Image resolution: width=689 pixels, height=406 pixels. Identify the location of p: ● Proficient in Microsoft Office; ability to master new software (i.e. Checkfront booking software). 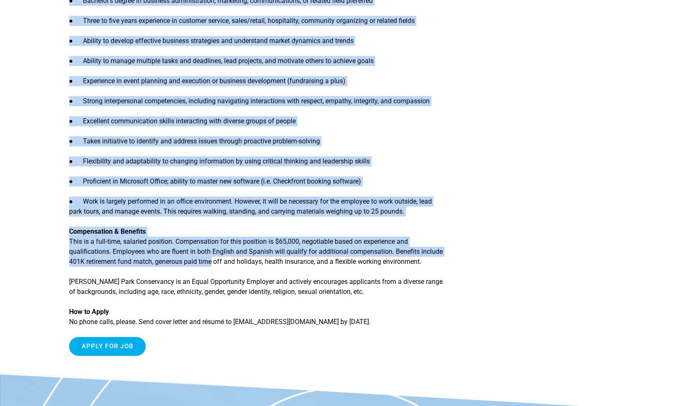
(257, 182).